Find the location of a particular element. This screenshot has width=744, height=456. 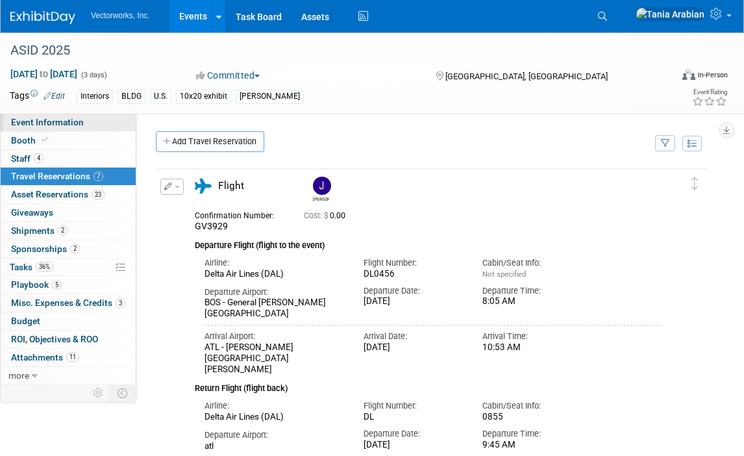

span: Not specified is located at coordinates (504, 274).